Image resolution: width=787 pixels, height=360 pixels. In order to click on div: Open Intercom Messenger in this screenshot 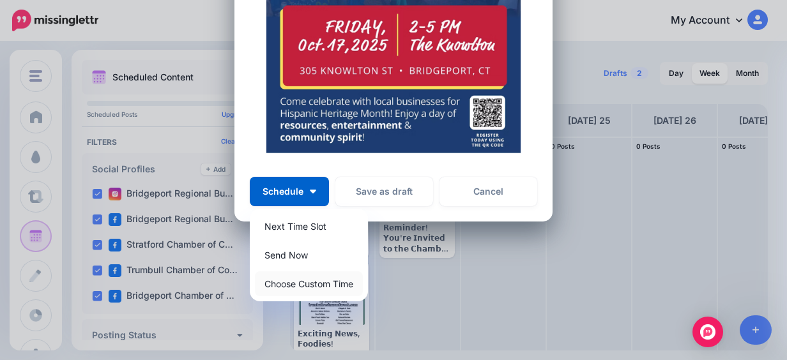, I will do `click(708, 332)`.